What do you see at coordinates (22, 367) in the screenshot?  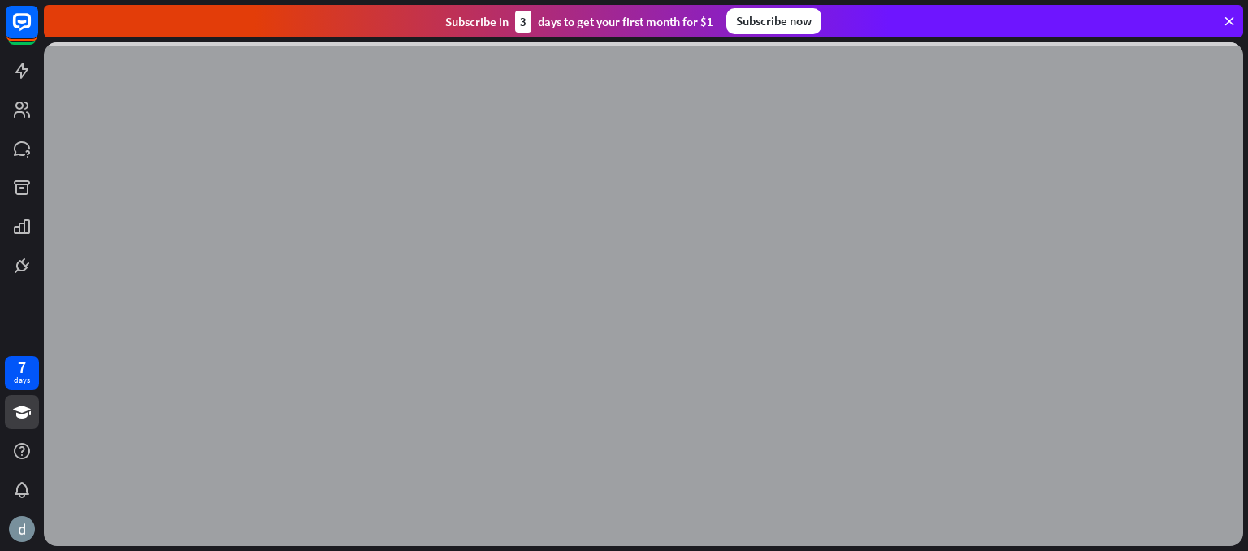 I see `div: 7` at bounding box center [22, 367].